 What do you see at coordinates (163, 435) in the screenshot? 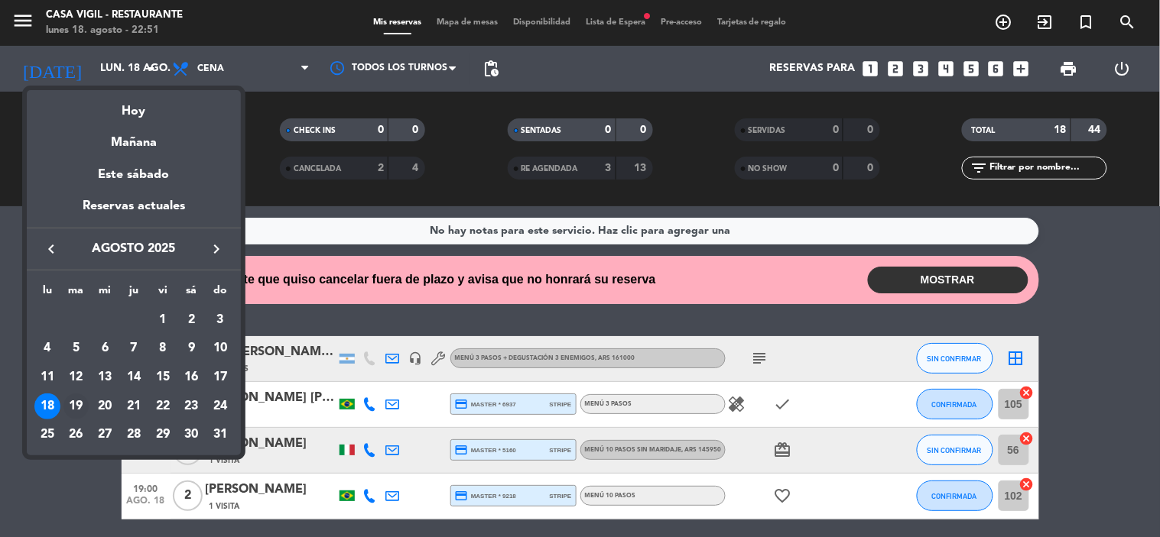
I see `div: 29` at bounding box center [163, 435].